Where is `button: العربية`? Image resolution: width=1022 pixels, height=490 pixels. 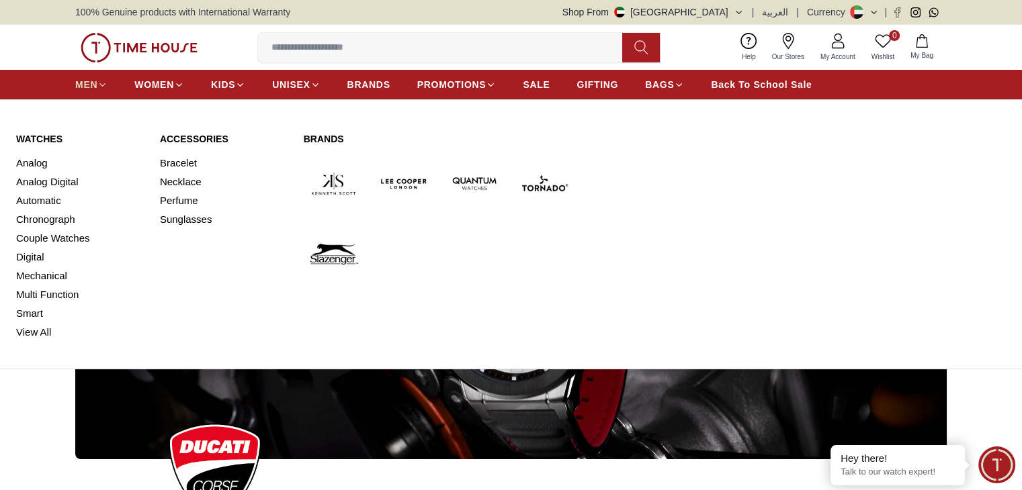
button: العربية is located at coordinates (774, 12).